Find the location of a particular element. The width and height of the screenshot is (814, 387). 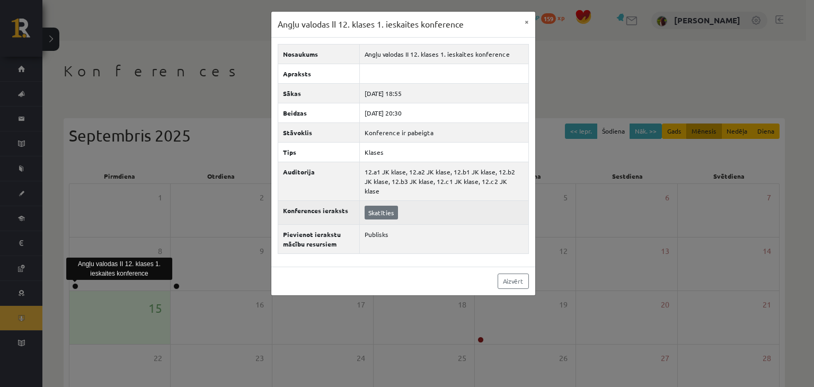

th: Tips is located at coordinates (319, 152).